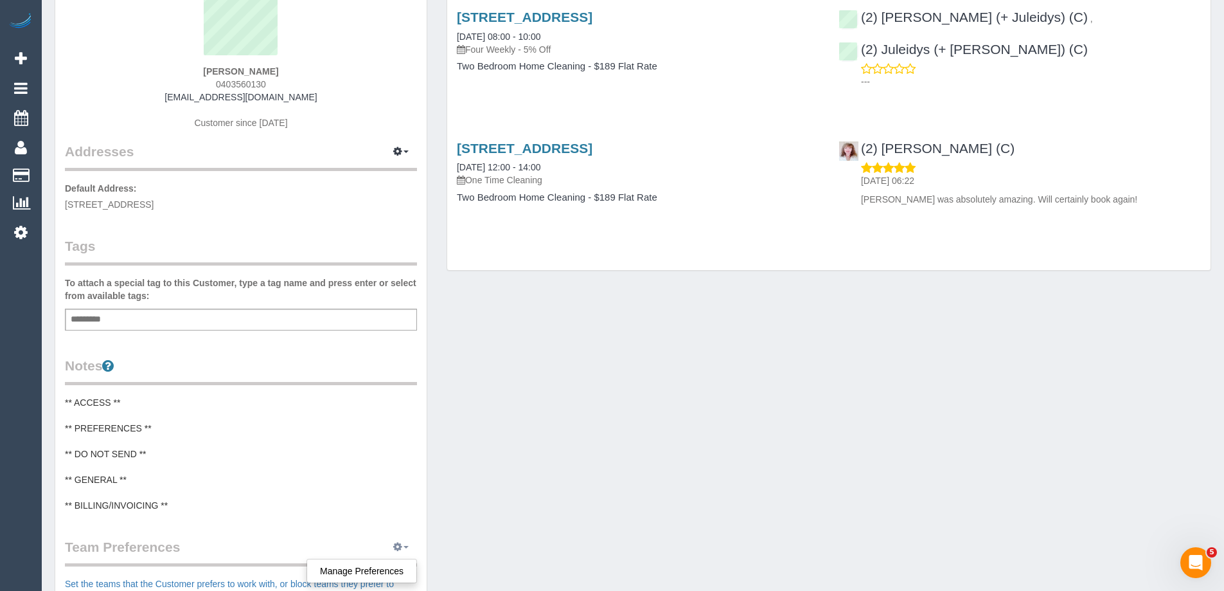 The image size is (1224, 591). What do you see at coordinates (241, 84) in the screenshot?
I see `span: 0403560130` at bounding box center [241, 84].